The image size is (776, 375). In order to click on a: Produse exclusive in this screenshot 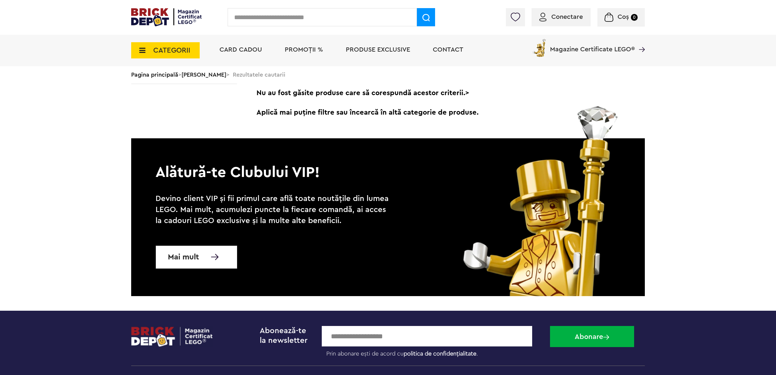, I will do `click(378, 50)`.